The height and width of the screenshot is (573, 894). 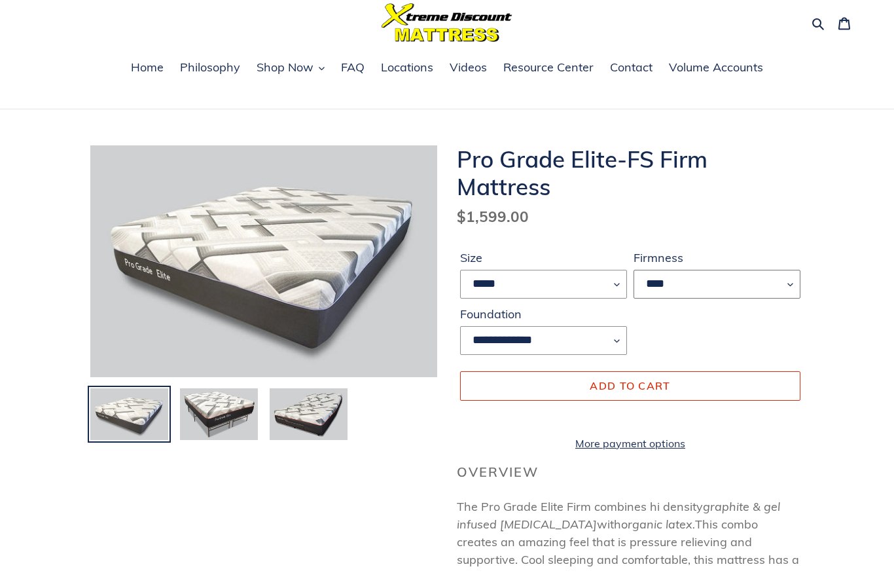 I want to click on a: Philosophy, so click(x=210, y=68).